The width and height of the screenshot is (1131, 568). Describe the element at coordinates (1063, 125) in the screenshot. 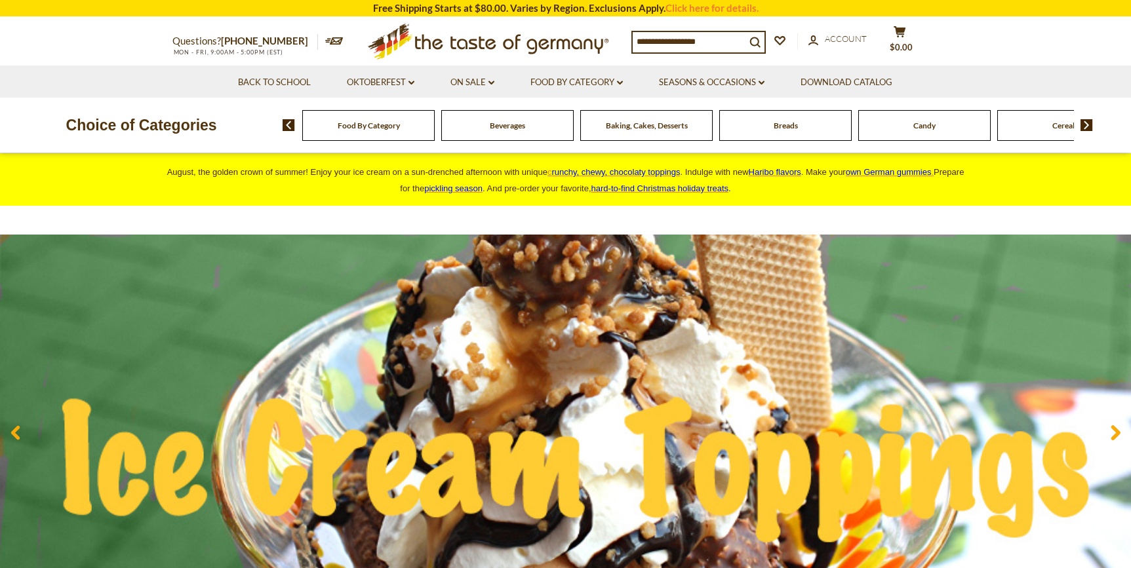

I see `a: Cereal` at that location.